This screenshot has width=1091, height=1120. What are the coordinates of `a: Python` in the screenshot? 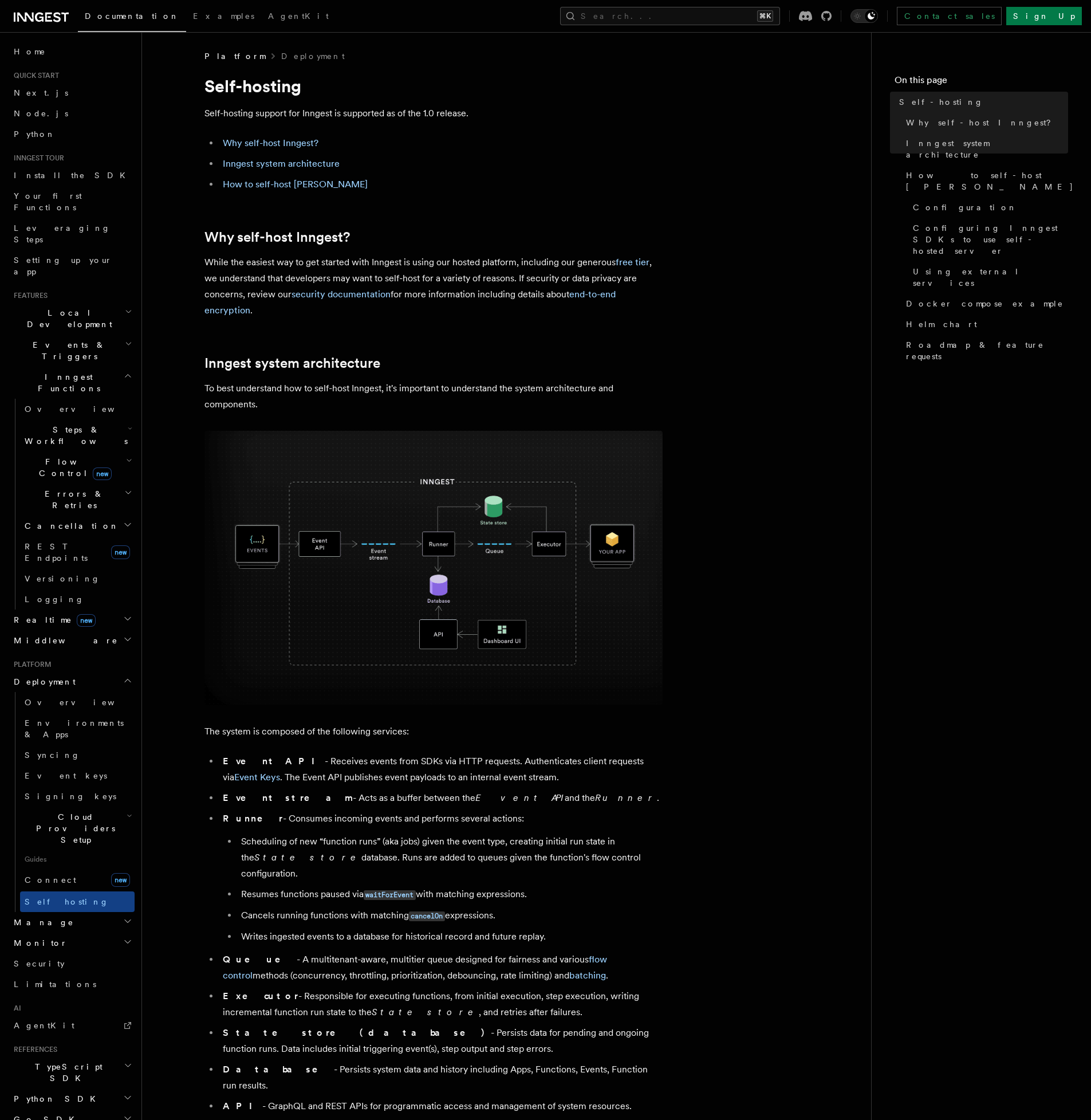 It's located at (72, 134).